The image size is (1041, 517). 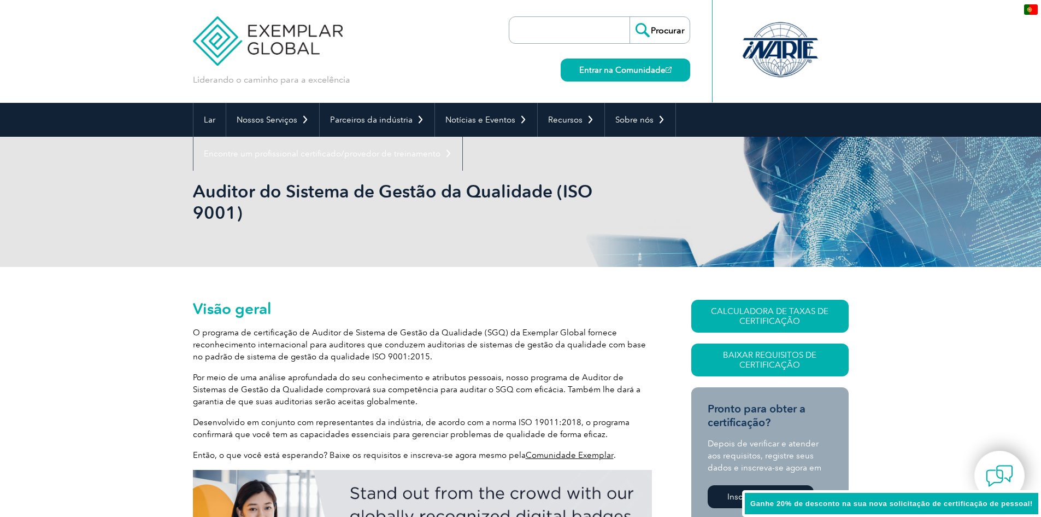 I want to click on a: CALCULADORA DE TAXAS DE CERTIFICAÇÃO, so click(x=770, y=316).